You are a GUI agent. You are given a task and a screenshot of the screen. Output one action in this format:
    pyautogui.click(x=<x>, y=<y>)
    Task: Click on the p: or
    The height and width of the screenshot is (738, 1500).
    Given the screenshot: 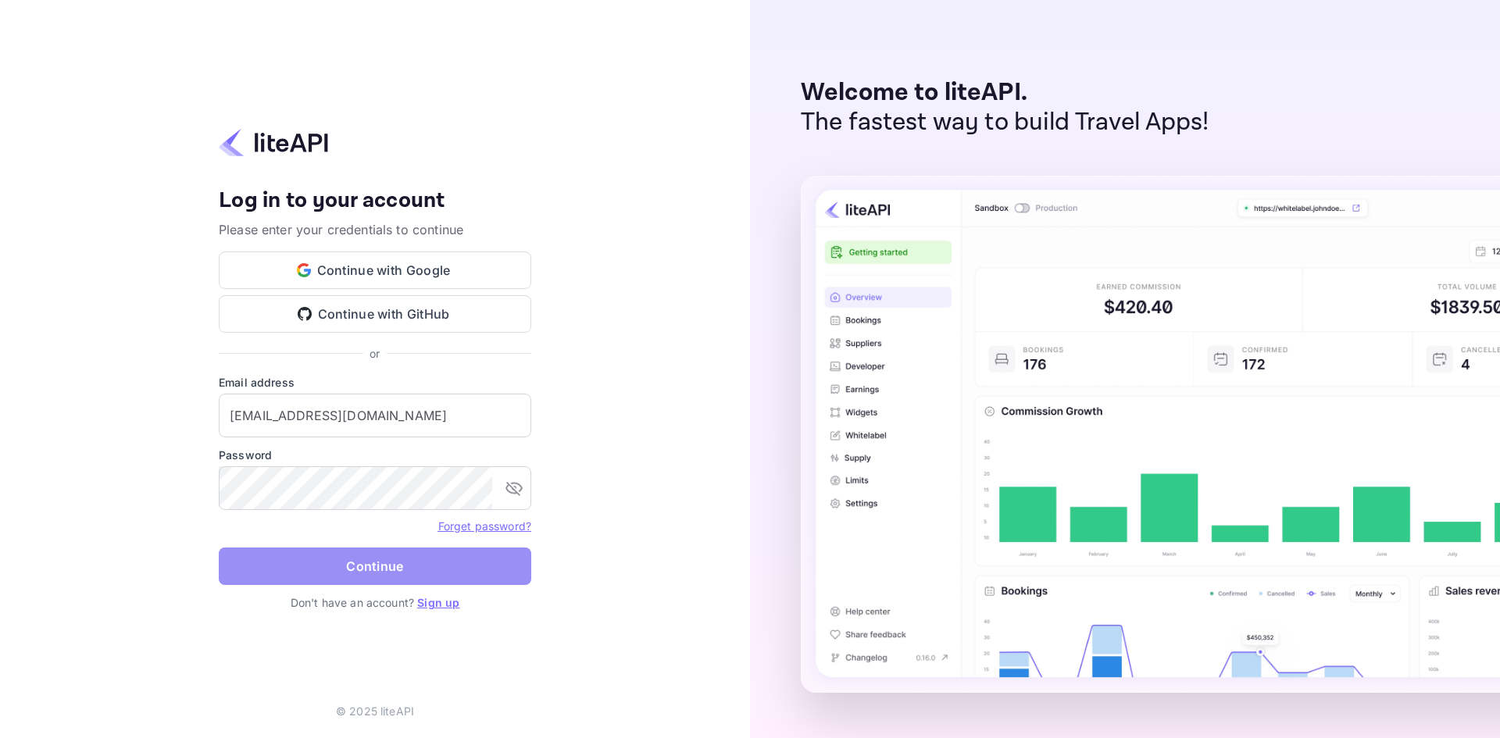 What is the action you would take?
    pyautogui.click(x=374, y=353)
    